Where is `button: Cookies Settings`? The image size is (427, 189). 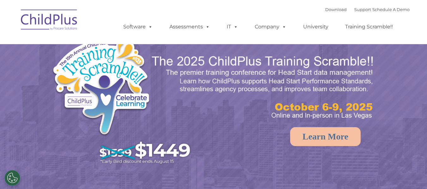 button: Cookies Settings is located at coordinates (12, 178).